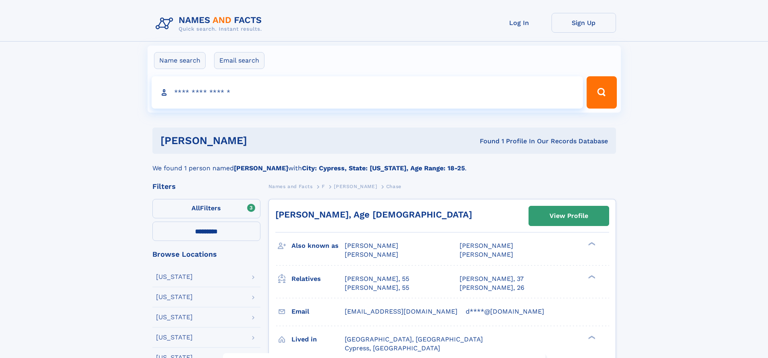 This screenshot has height=358, width=768. Describe the element at coordinates (206, 208) in the screenshot. I see `label: Filters` at that location.